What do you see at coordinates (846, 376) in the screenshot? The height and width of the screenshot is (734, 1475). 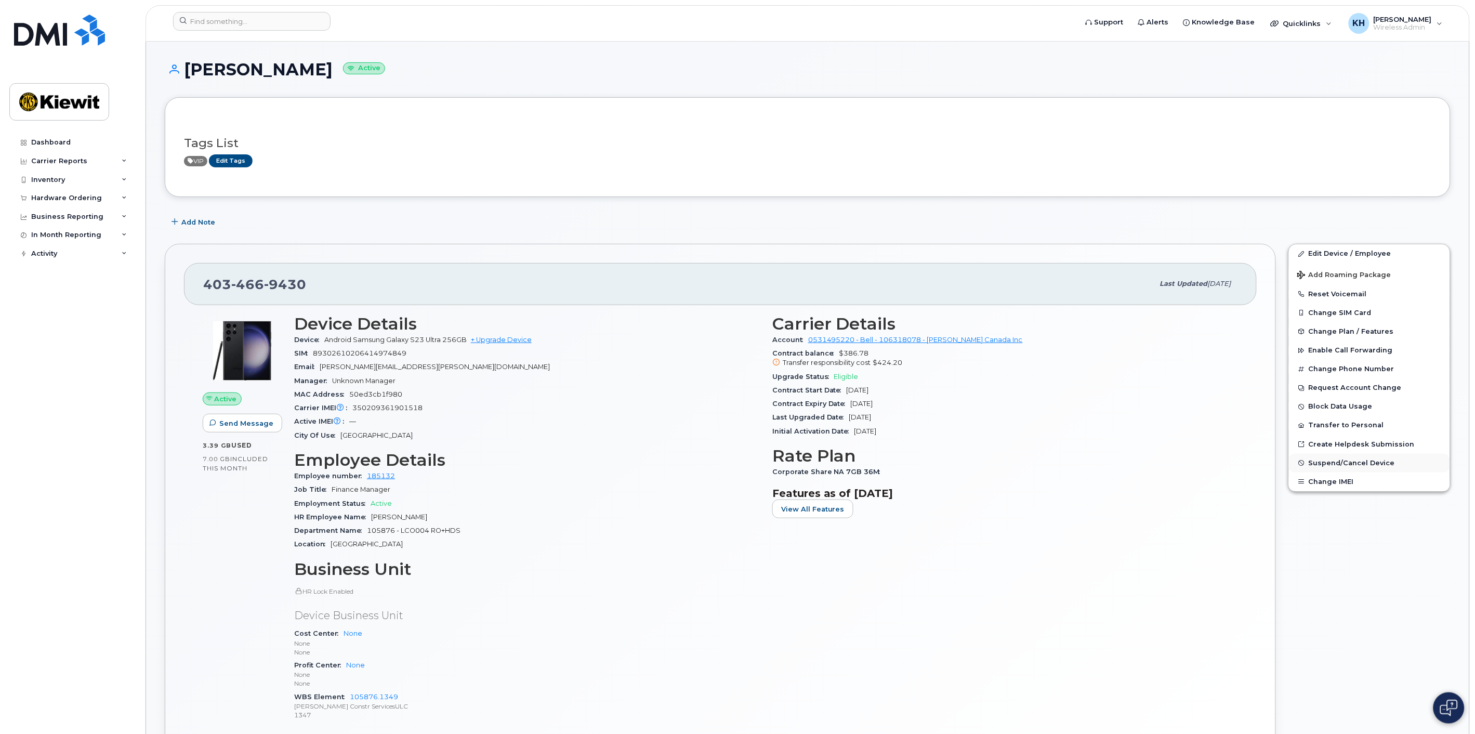 I see `span: Eligible` at bounding box center [846, 376].